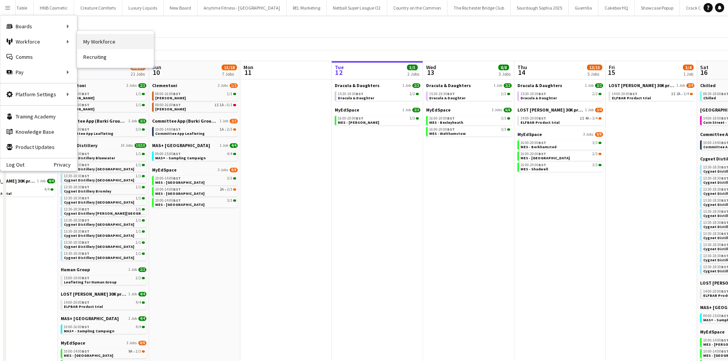  Describe the element at coordinates (560, 134) in the screenshot. I see `a: MyEdSpace3 Jobs8/9` at that location.